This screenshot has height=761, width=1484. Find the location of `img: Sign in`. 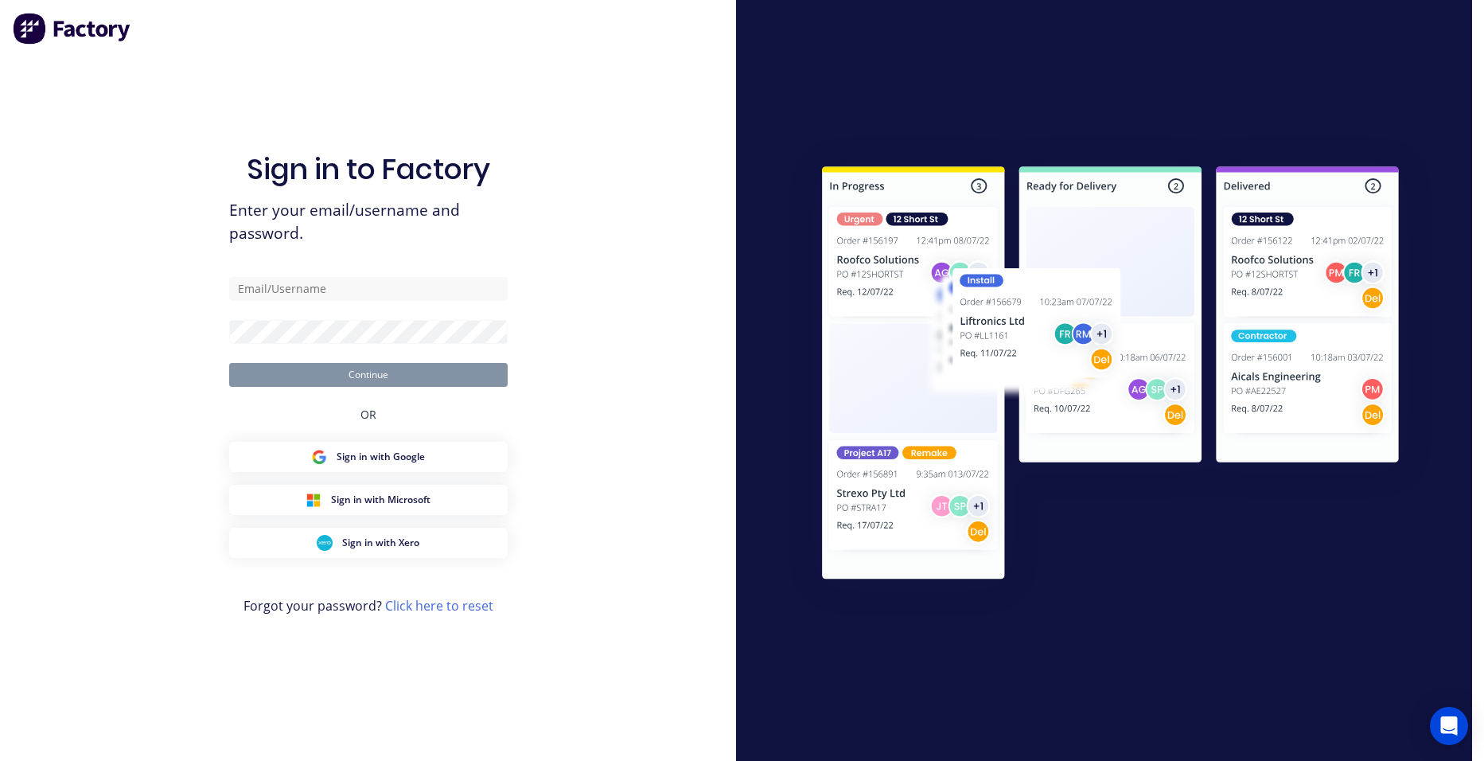

img: Sign in is located at coordinates (1110, 376).